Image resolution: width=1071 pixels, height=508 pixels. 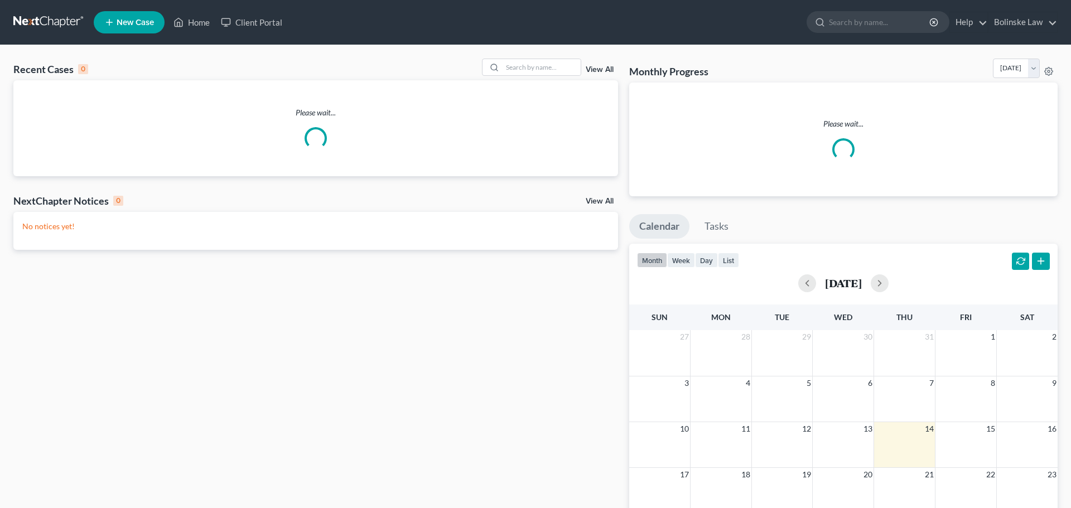 I want to click on span: New Case, so click(x=135, y=22).